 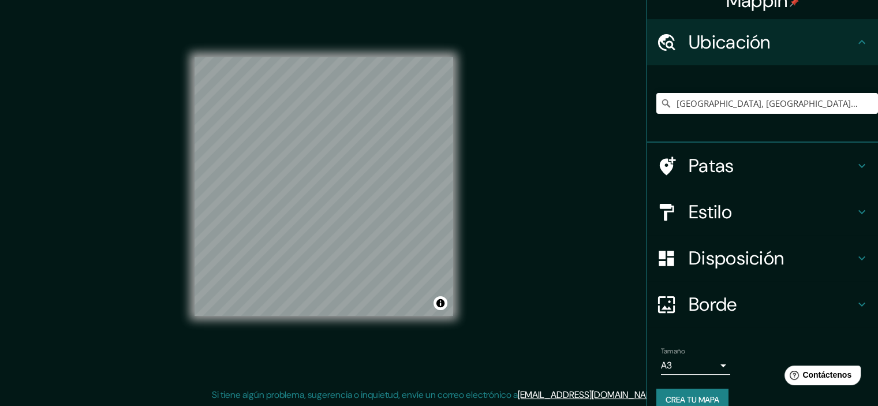 What do you see at coordinates (762, 304) in the screenshot?
I see `div: Borde` at bounding box center [762, 304].